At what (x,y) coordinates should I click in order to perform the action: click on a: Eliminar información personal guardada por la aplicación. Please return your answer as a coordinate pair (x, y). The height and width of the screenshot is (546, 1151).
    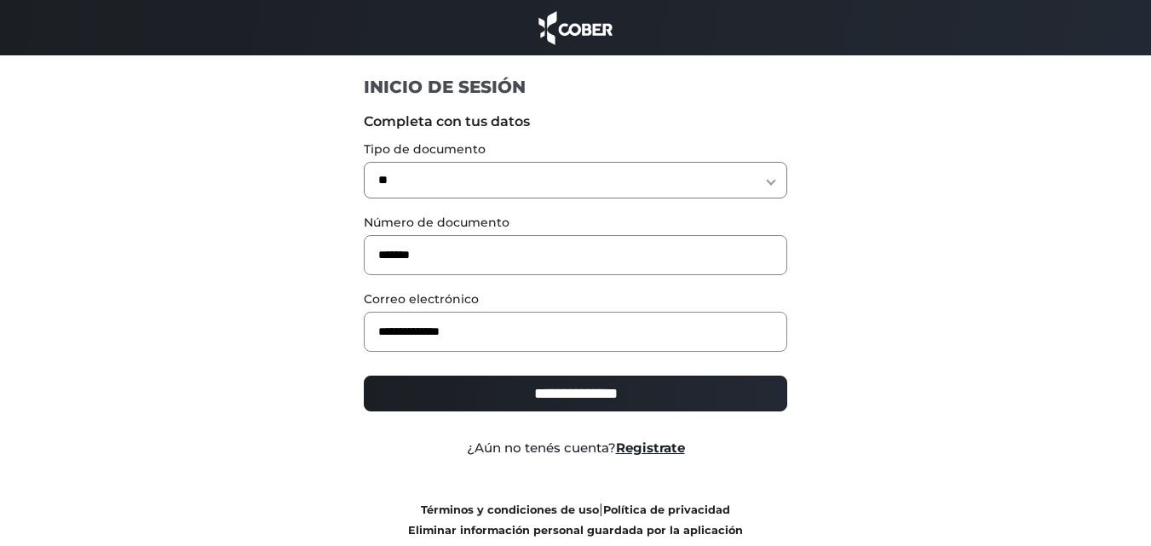
    Looking at the image, I should click on (575, 530).